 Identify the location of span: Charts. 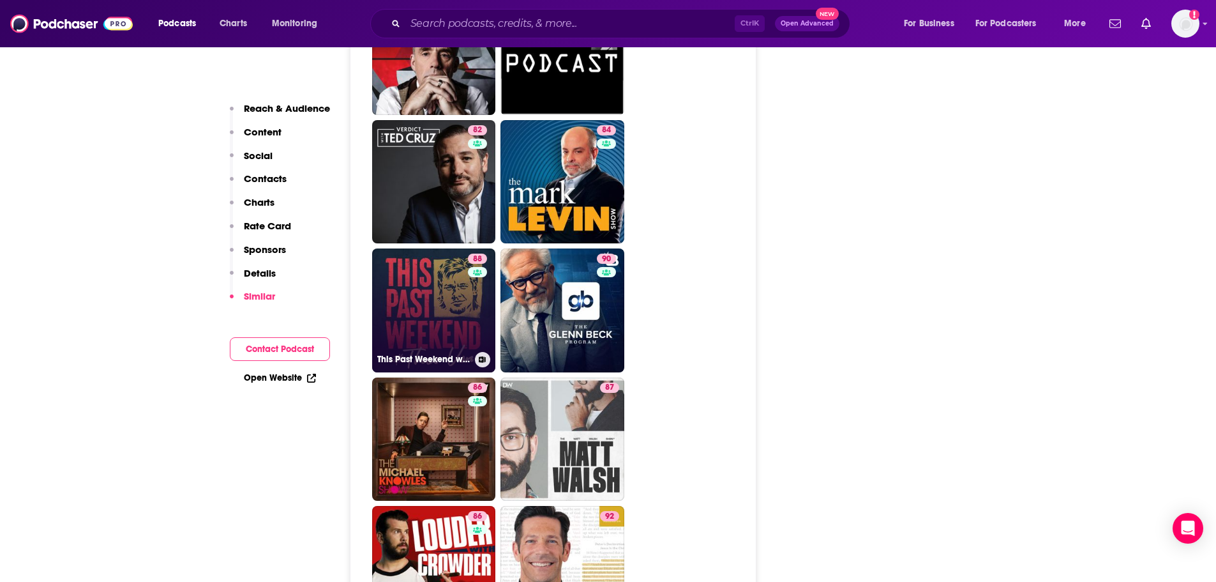
(233, 24).